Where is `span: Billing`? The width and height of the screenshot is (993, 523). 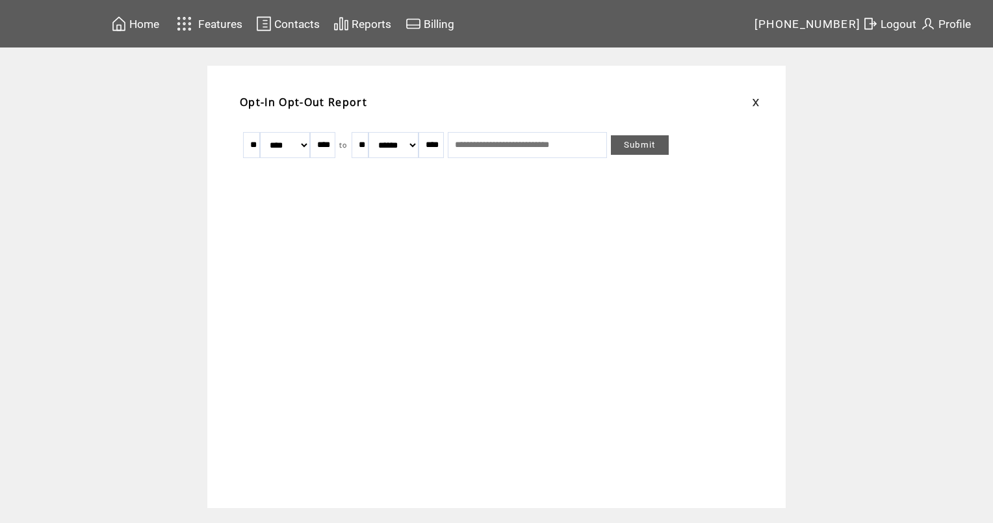
span: Billing is located at coordinates (439, 24).